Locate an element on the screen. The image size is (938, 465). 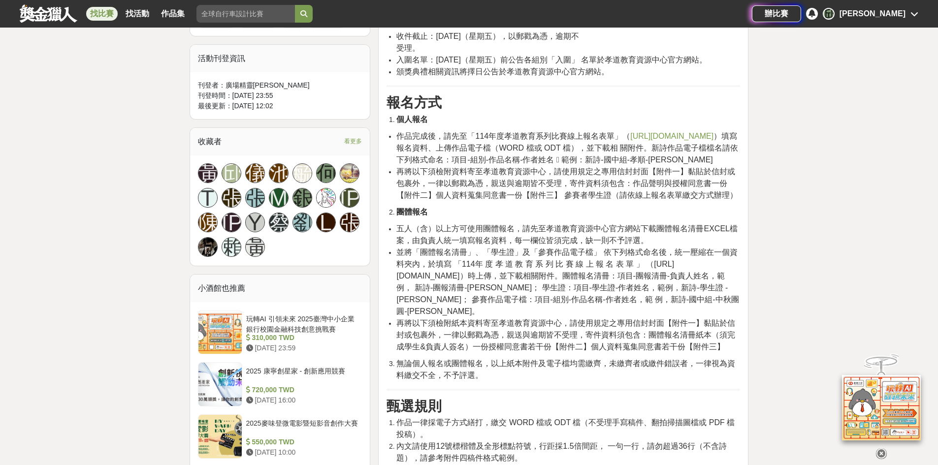
strong: 甄選規則 is located at coordinates (414, 406).